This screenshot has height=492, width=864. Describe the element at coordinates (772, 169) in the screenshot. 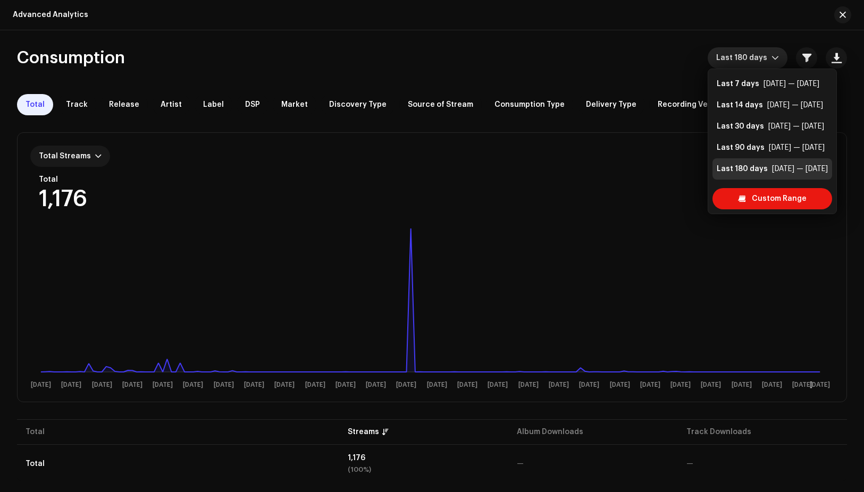

I see `li: Last 180 days` at that location.